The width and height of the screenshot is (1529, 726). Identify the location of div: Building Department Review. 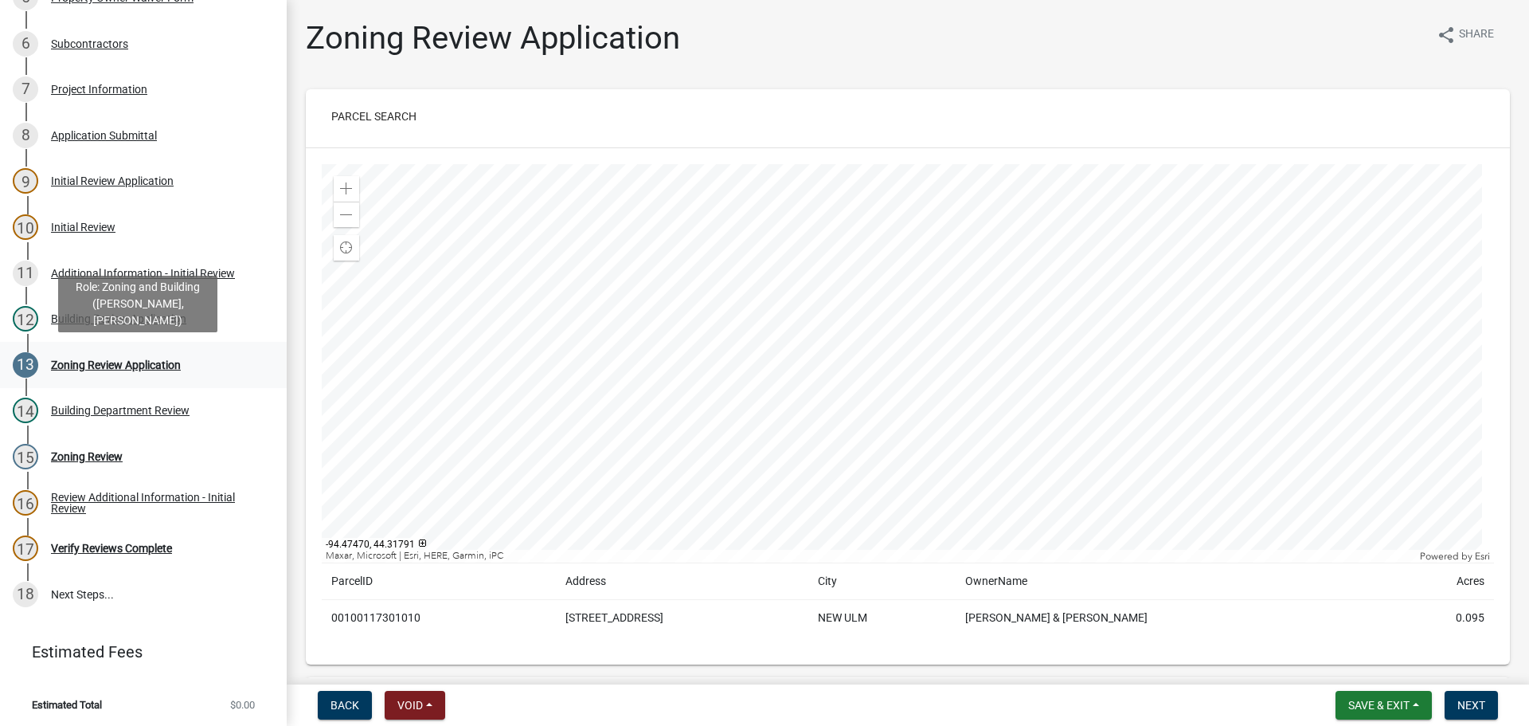
(120, 410).